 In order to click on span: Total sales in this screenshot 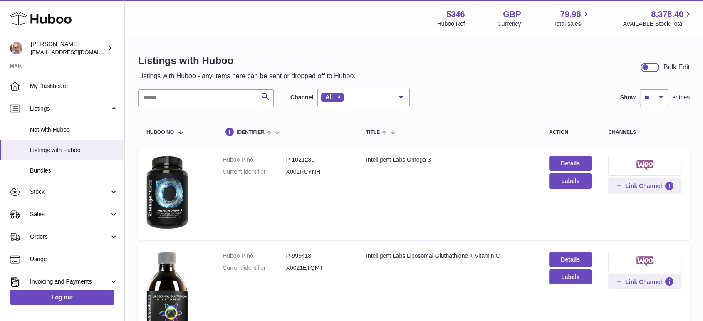, I will do `click(571, 24)`.